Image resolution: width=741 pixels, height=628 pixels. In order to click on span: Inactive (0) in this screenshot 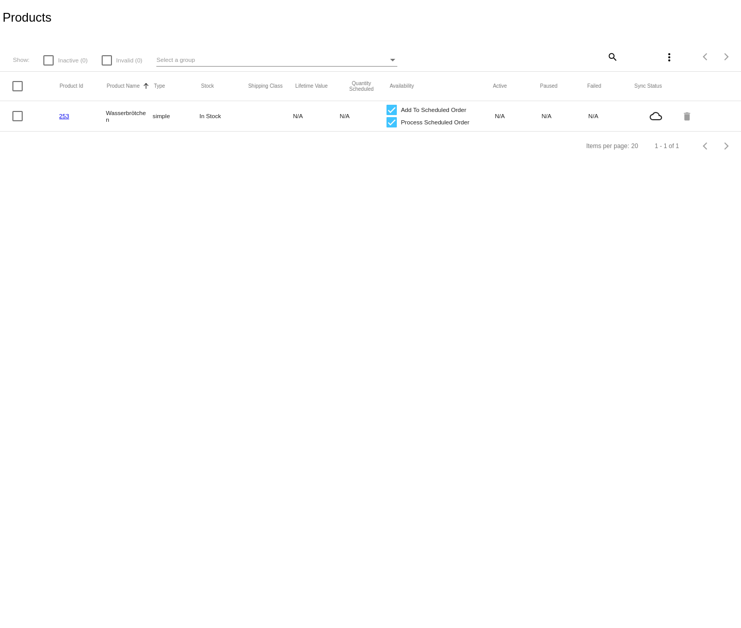, I will do `click(72, 60)`.